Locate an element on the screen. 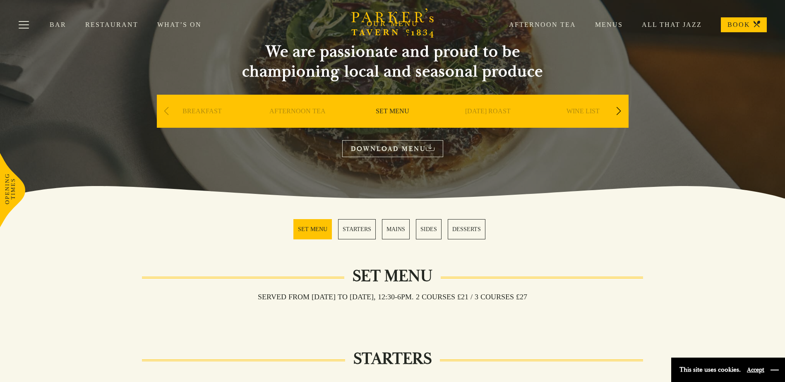 This screenshot has height=382, width=785. a: WINE LIST is located at coordinates (583, 124).